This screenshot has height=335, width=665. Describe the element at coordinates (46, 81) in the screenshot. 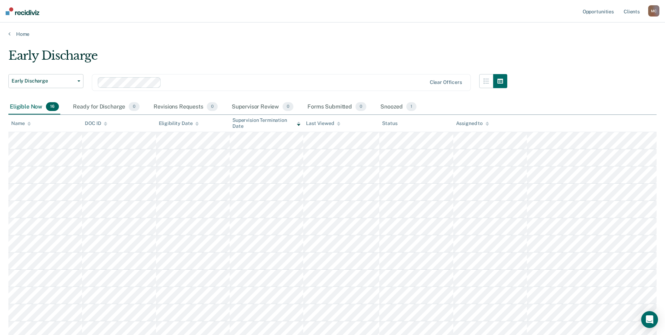

I see `button: Early Discharge` at that location.